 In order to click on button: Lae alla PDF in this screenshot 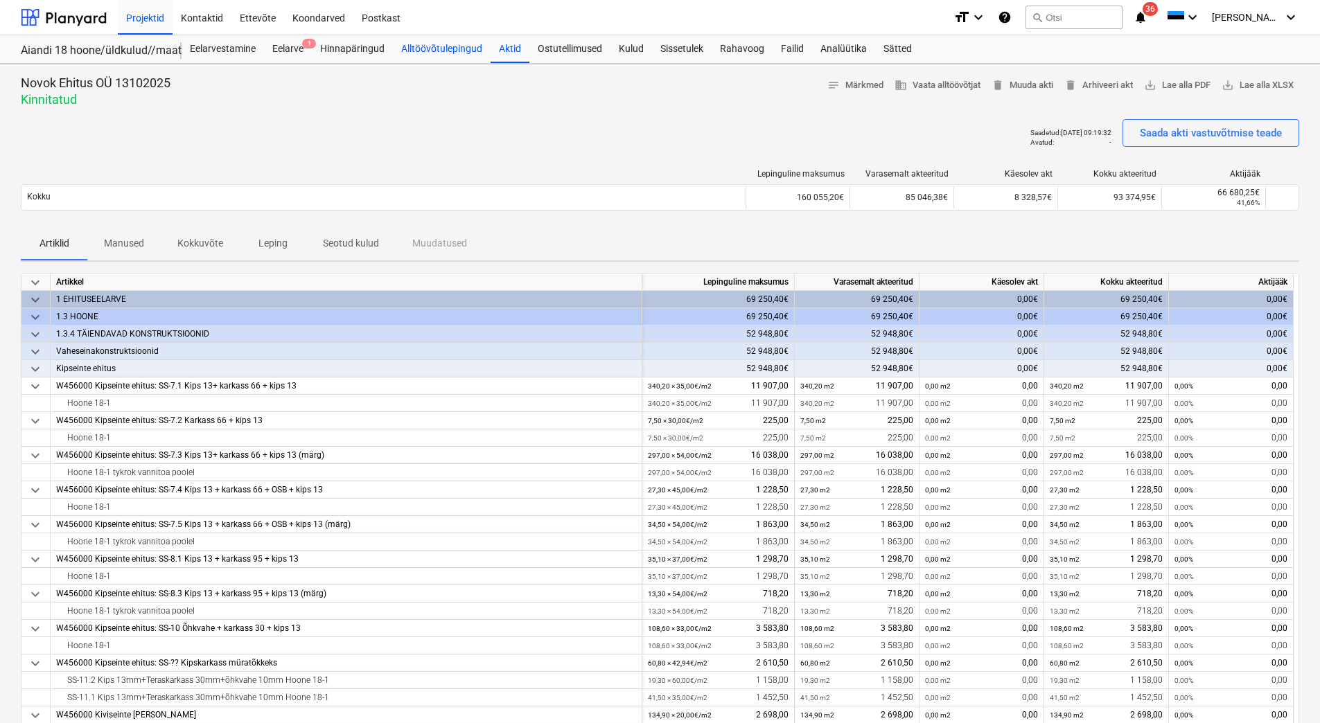, I will do `click(1177, 85)`.